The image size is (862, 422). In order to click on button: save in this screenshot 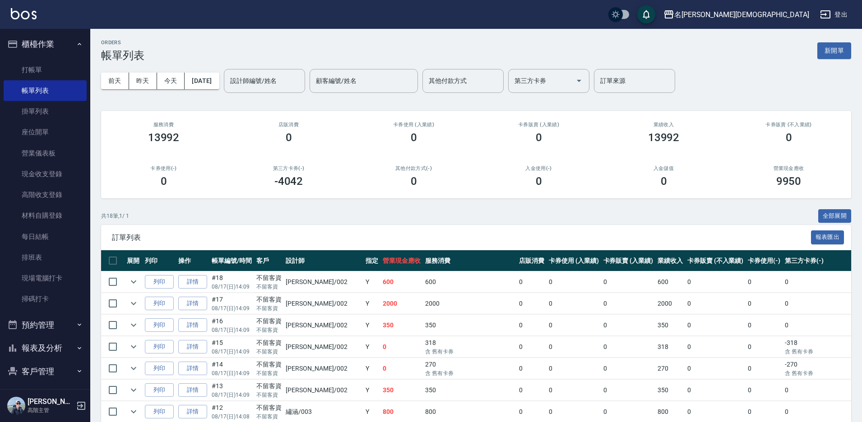, I will do `click(646, 14)`.